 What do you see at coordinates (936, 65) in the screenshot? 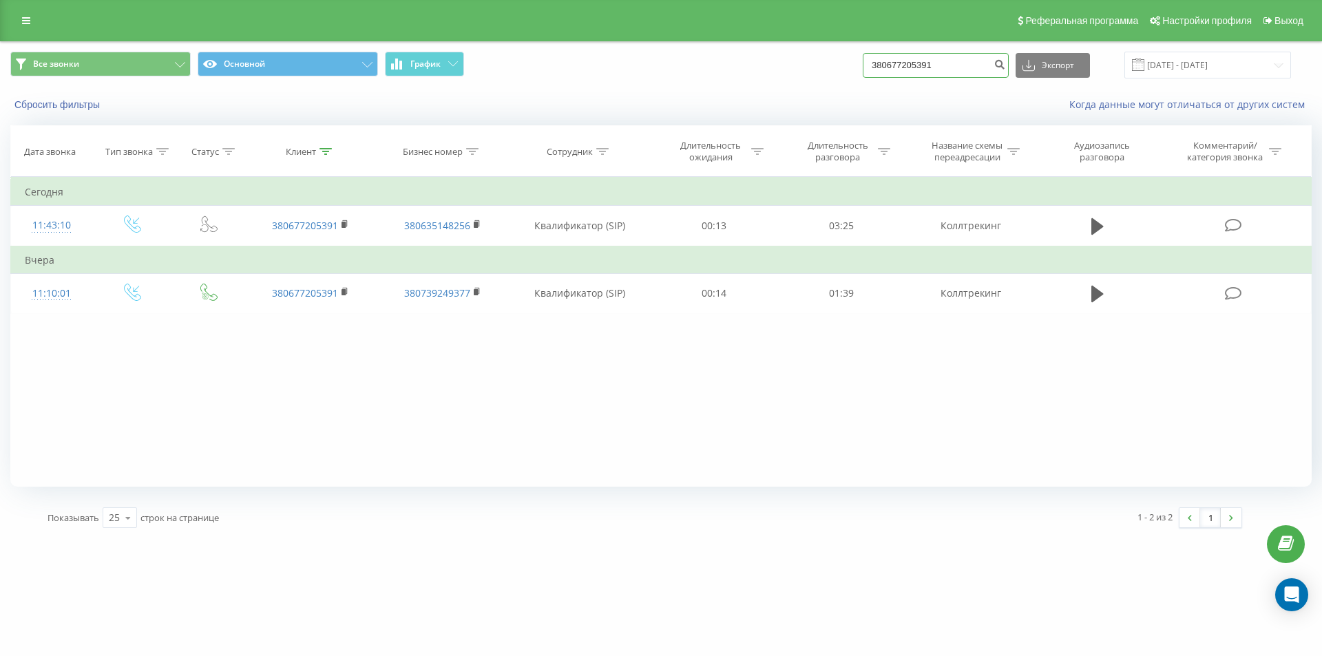
I see `input: Поиск по номеру` at bounding box center [936, 65].